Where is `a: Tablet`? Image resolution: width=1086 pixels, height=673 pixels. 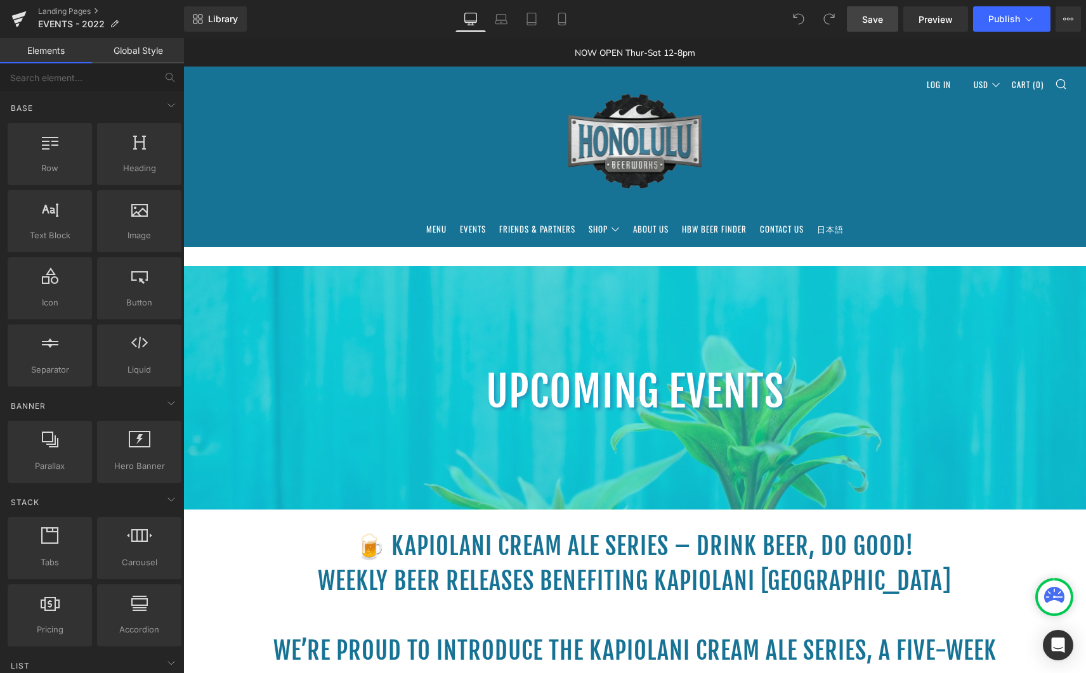 a: Tablet is located at coordinates (531, 19).